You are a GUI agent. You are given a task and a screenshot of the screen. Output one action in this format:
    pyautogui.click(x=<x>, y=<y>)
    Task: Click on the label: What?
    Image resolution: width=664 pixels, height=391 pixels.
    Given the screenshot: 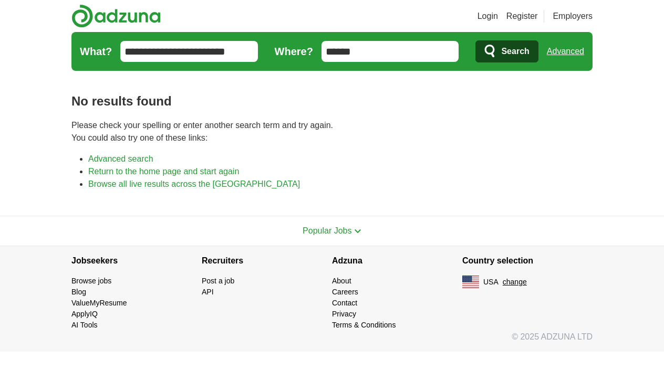 What is the action you would take?
    pyautogui.click(x=96, y=51)
    